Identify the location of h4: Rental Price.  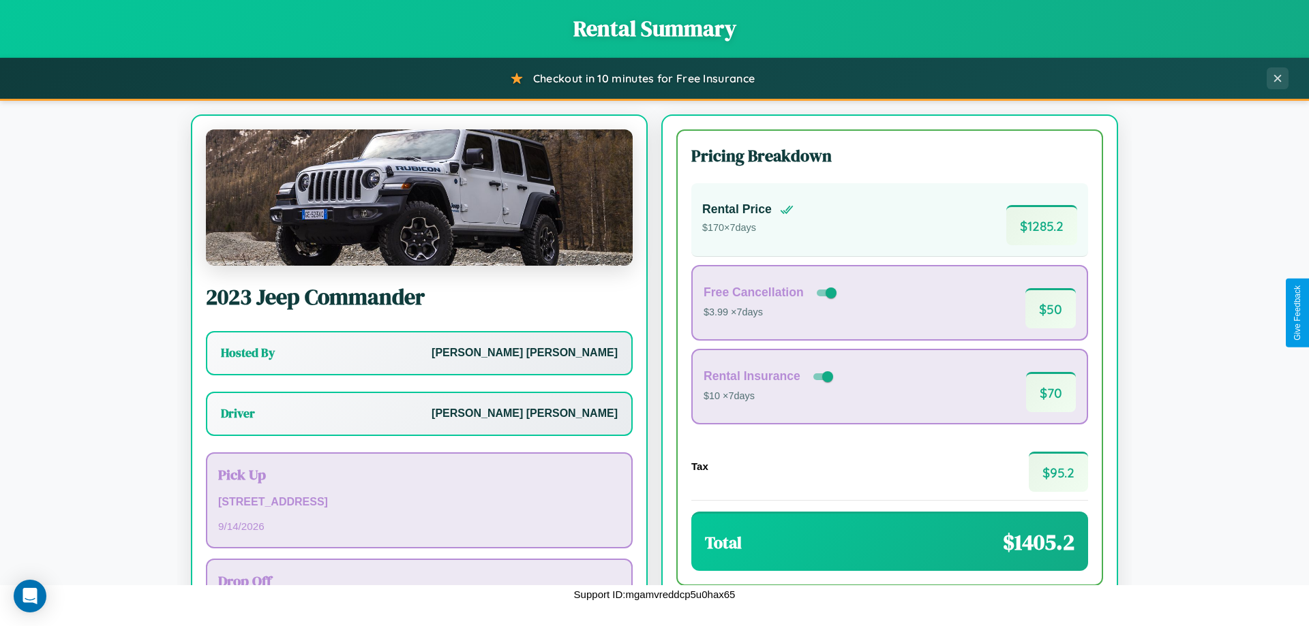
(737, 209).